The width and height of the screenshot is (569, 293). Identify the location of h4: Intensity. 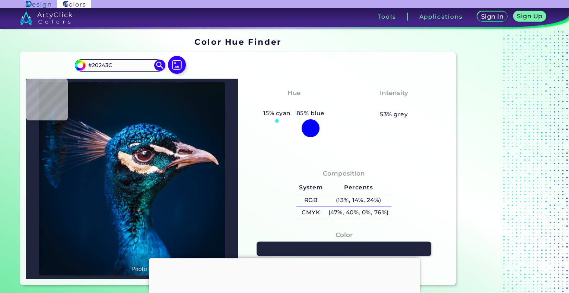
(394, 93).